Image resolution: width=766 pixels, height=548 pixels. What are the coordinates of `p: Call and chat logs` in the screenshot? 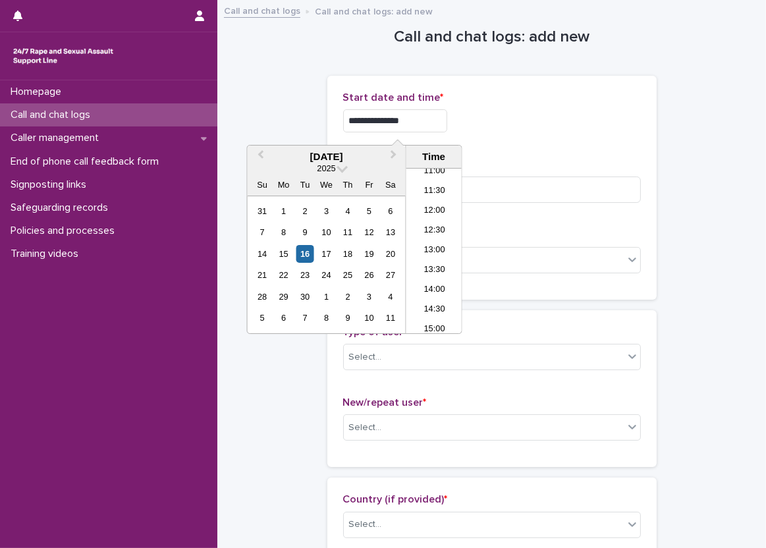 It's located at (53, 115).